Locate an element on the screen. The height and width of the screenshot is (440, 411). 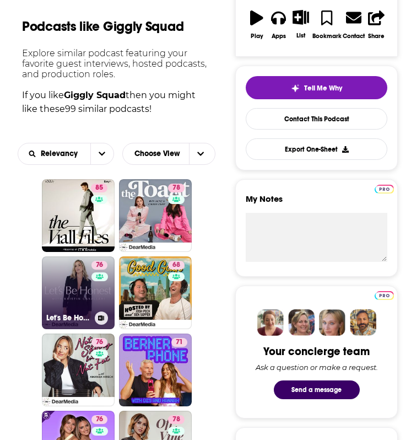
h2: Choose List sort is located at coordinates (66, 154).